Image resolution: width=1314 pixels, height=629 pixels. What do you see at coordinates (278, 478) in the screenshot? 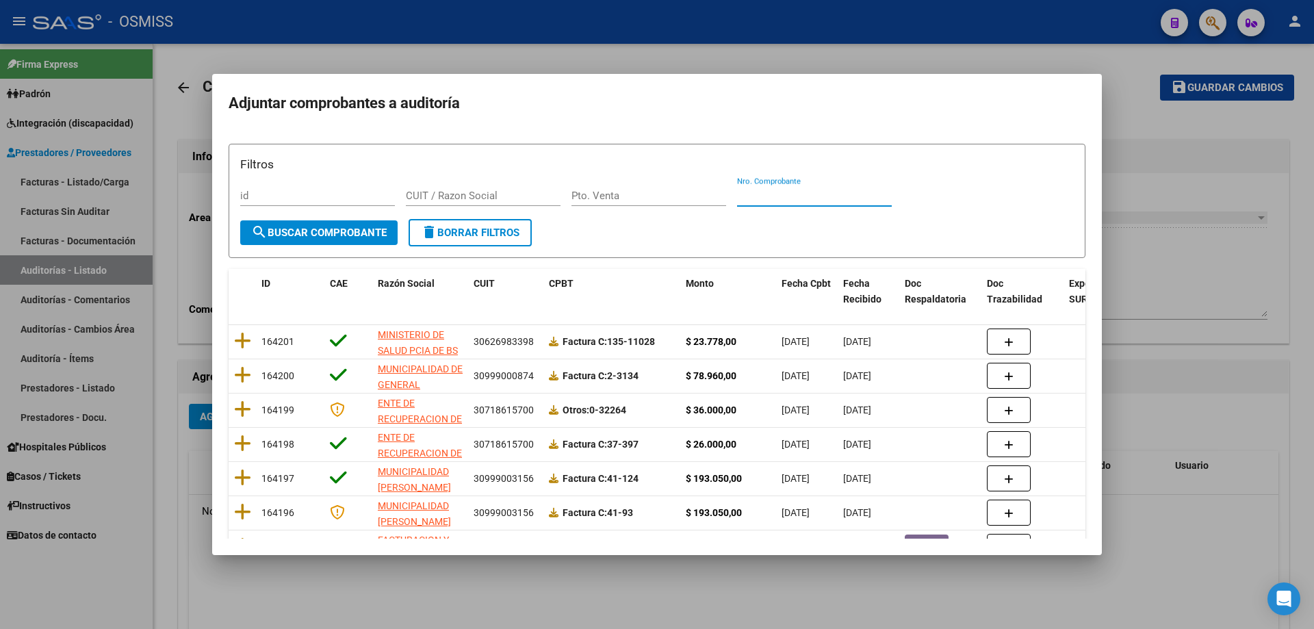
I see `span: 164197` at bounding box center [278, 478].